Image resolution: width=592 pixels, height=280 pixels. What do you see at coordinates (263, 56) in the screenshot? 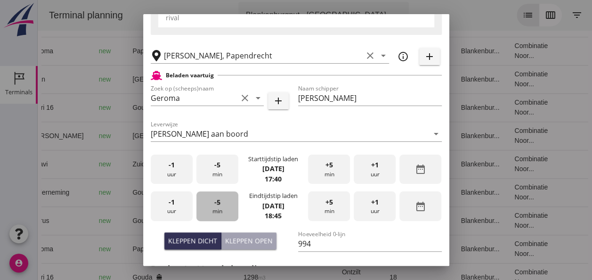
I see `input: Losplaats` at bounding box center [263, 56].